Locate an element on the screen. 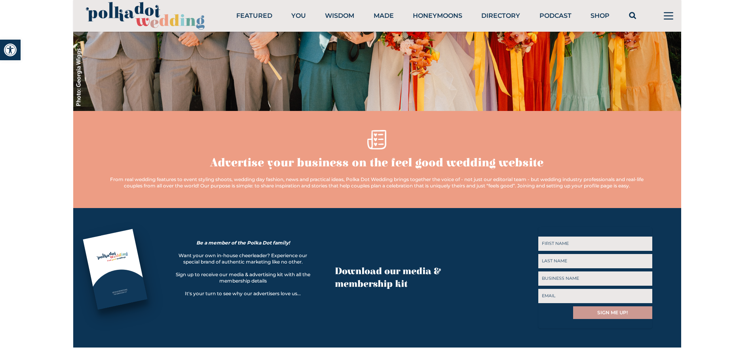  a: Made is located at coordinates (384, 15).